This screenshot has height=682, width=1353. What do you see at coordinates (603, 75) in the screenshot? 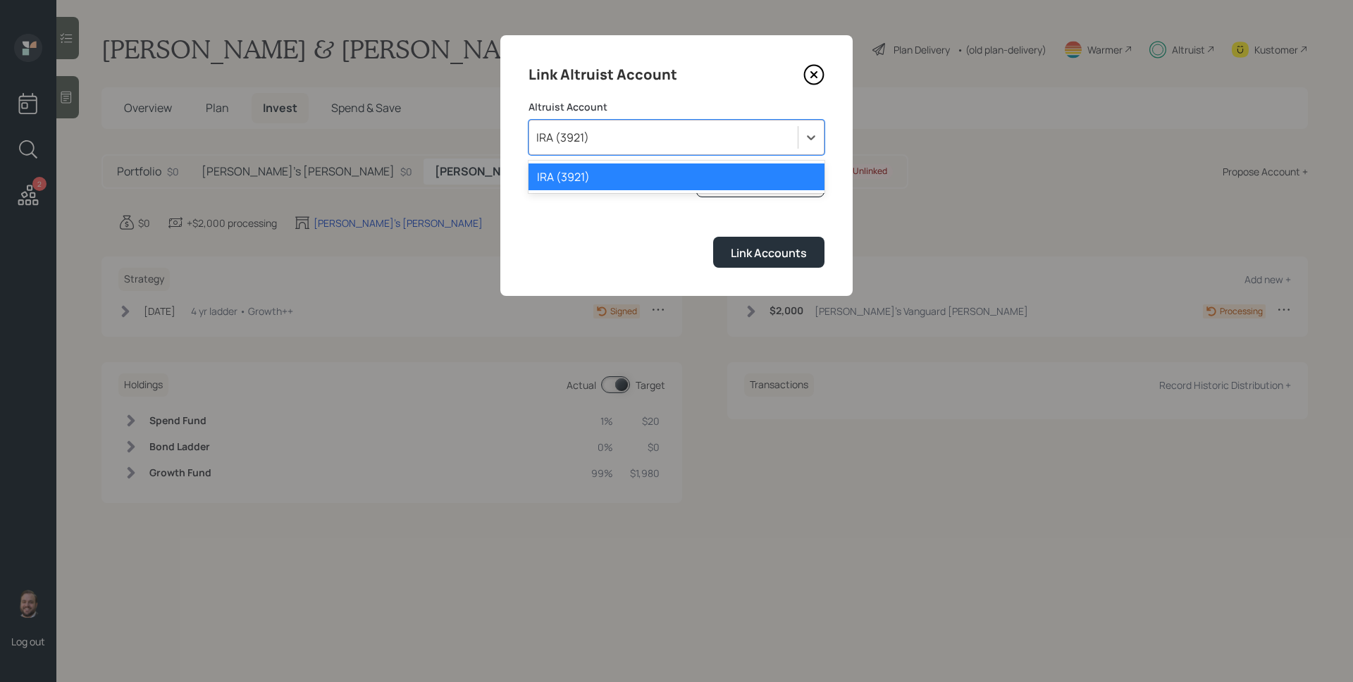
I see `h4: Link Altruist Account` at bounding box center [603, 75].